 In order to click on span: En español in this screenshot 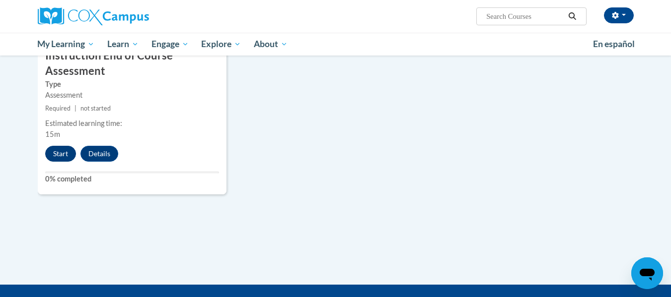, I will do `click(614, 44)`.